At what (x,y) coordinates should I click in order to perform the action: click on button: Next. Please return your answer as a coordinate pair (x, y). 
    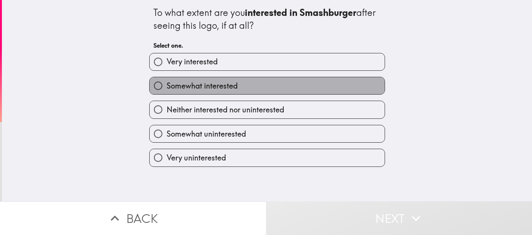
    Looking at the image, I should click on (399, 218).